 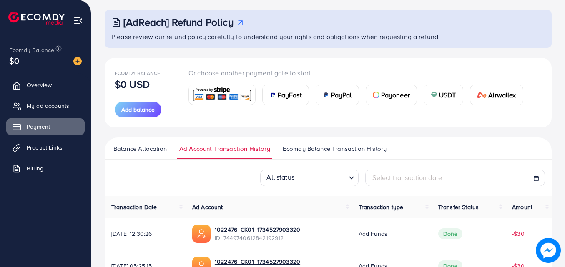 What do you see at coordinates (447, 95) in the screenshot?
I see `span: USDT` at bounding box center [447, 95].